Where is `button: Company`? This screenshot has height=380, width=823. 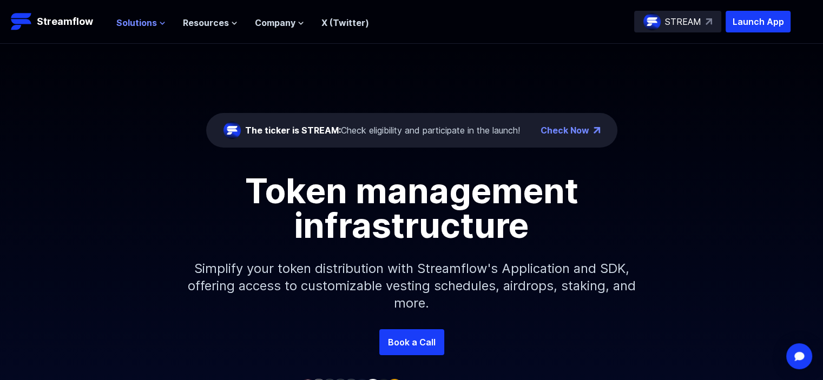
button: Company is located at coordinates (279, 23).